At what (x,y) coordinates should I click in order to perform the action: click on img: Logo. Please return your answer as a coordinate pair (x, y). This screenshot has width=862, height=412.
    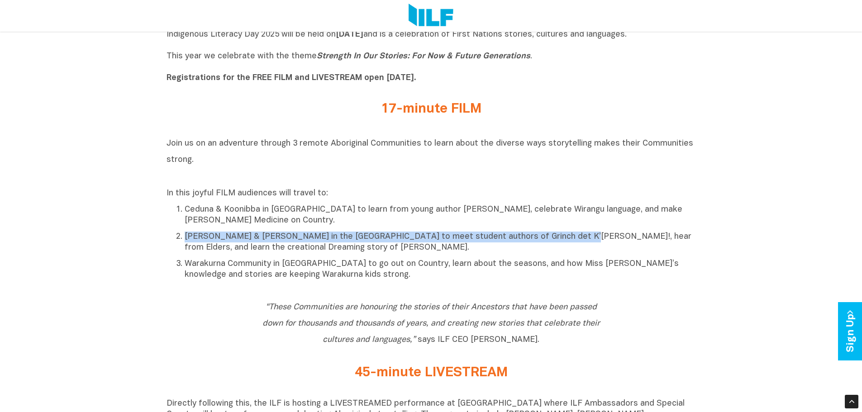
    Looking at the image, I should click on (431, 16).